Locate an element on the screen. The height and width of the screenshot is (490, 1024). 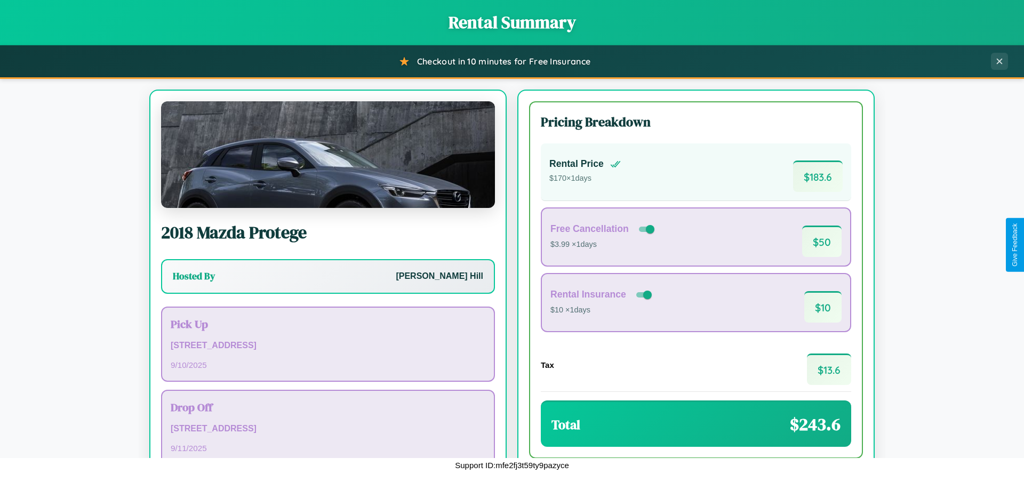
p: 9 / 10 / 2025 is located at coordinates (328, 365).